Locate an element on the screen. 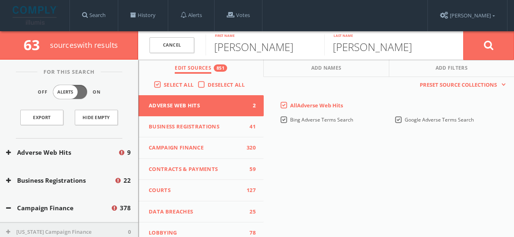 This screenshot has height=237, width=514. span: Add Filters is located at coordinates (451, 69).